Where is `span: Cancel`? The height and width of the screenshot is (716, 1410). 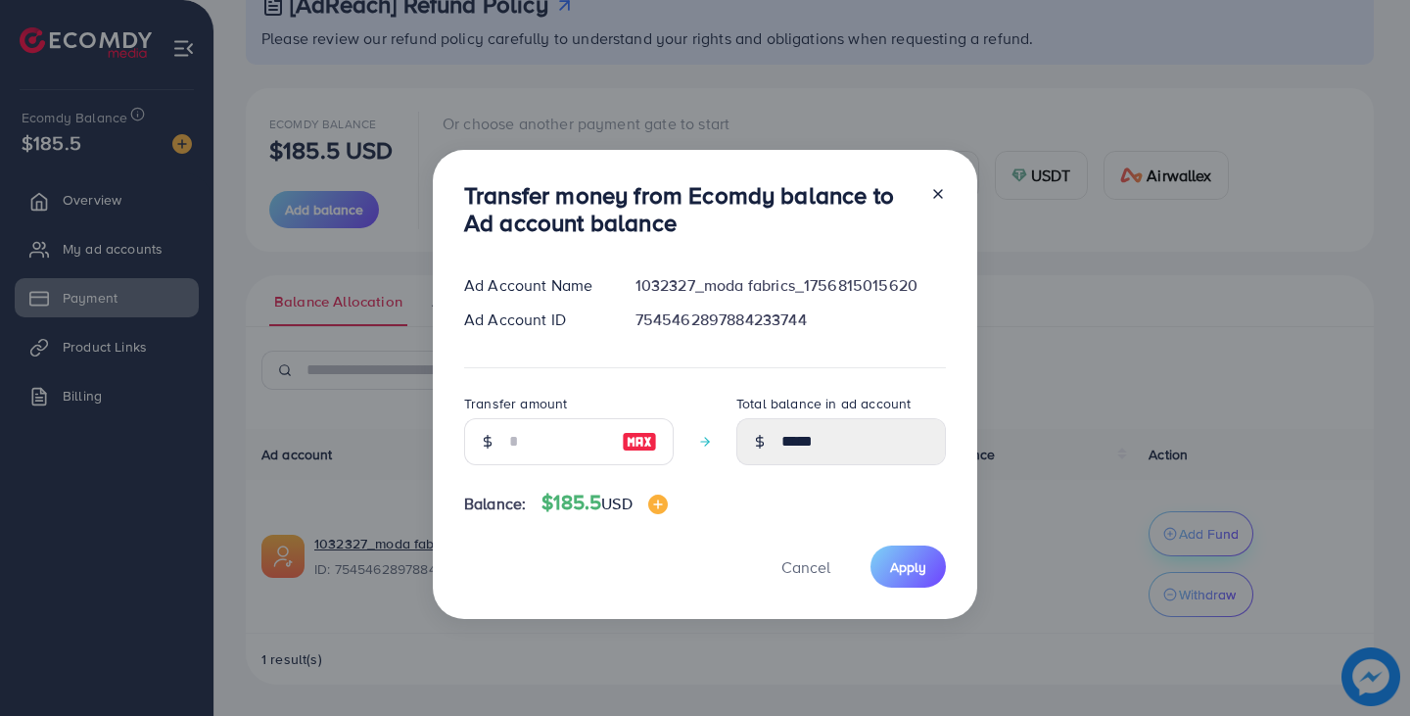
span: Cancel is located at coordinates (806, 567).